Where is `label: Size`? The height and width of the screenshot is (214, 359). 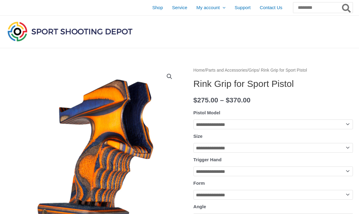 label: Size is located at coordinates (198, 136).